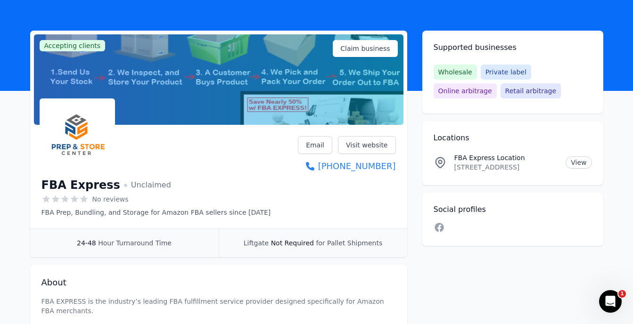  I want to click on span: Unclaimed, so click(148, 185).